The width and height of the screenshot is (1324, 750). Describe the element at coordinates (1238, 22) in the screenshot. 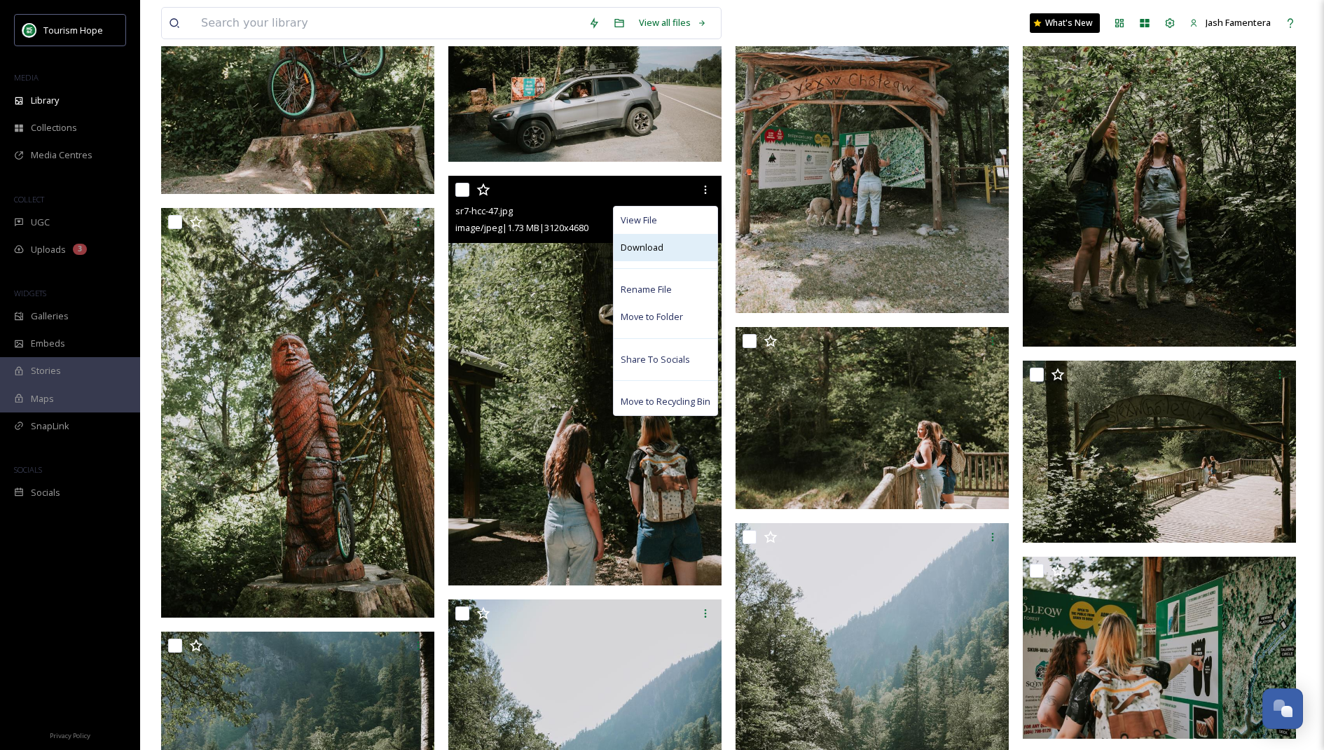

I see `span: Jash Famentera` at that location.